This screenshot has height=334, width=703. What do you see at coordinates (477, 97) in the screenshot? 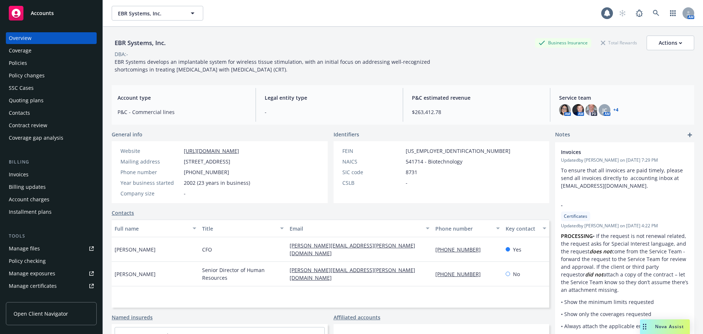
I see `span: P&C estimated revenue` at bounding box center [477, 97].